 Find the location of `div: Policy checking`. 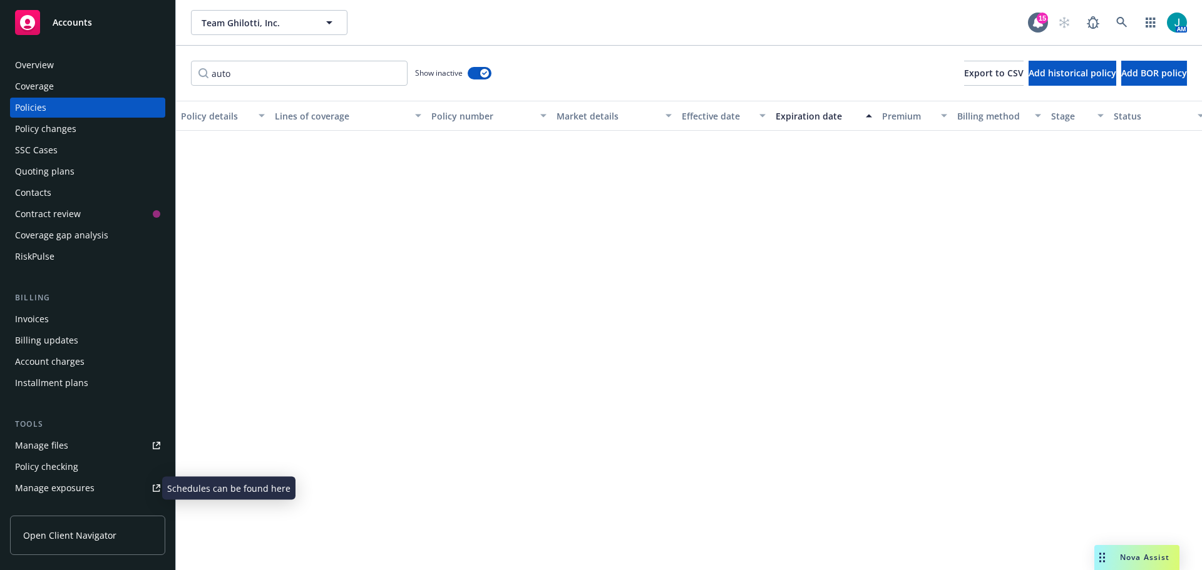

div: Policy checking is located at coordinates (46, 467).